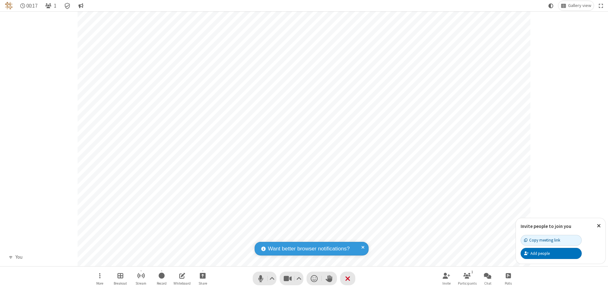  I want to click on div: You, so click(19, 257).